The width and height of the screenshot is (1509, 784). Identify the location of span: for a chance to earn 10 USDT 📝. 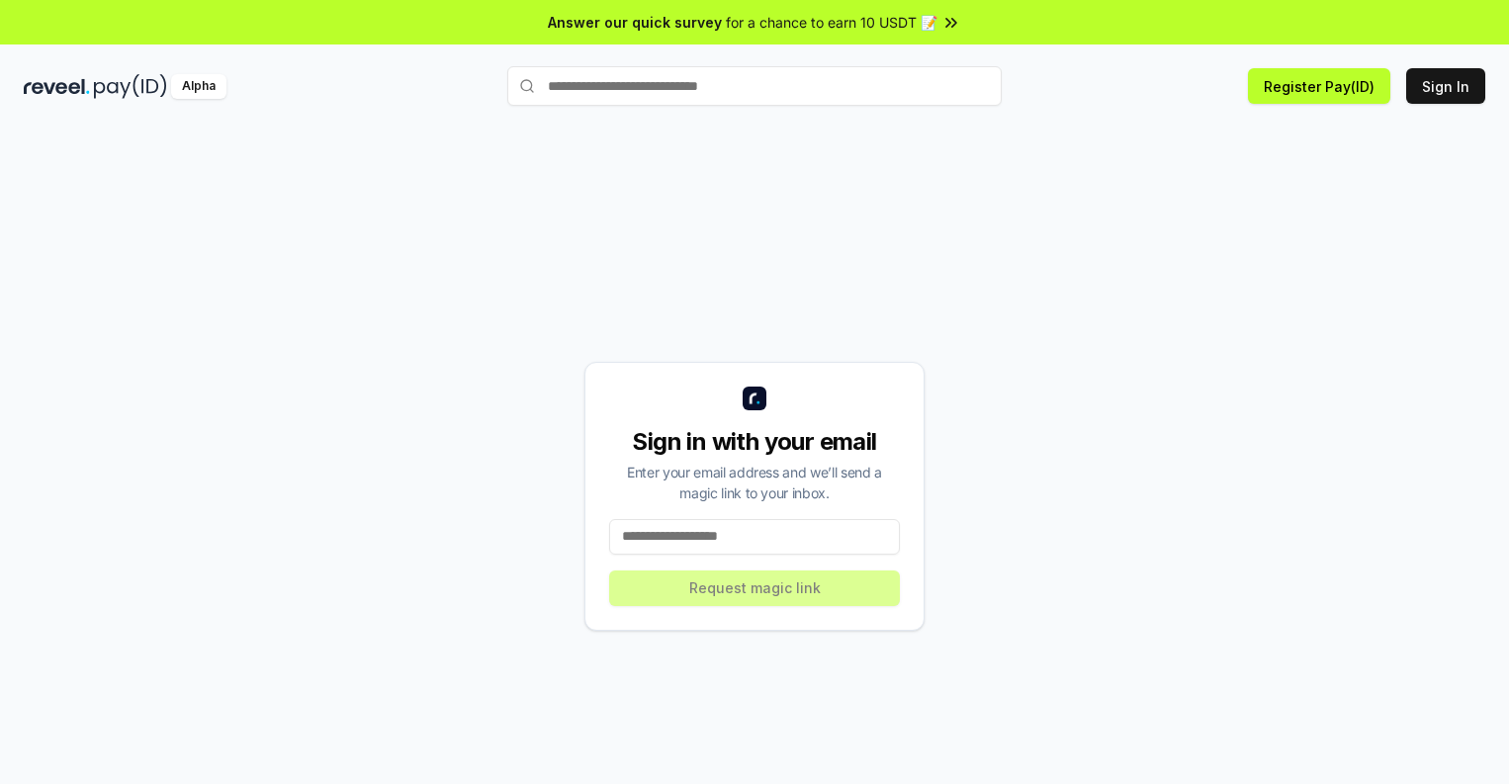
(832, 22).